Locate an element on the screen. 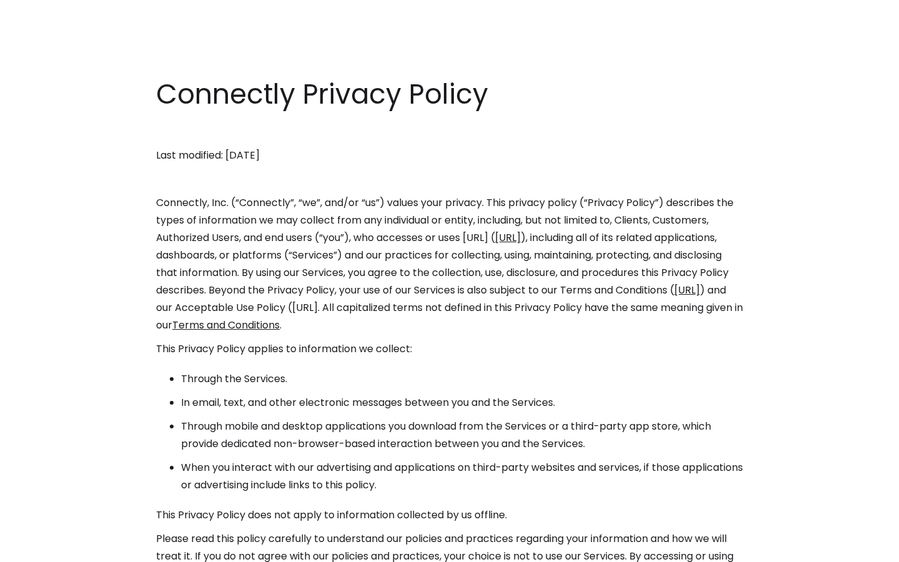 The width and height of the screenshot is (899, 562). p: Connectly, Inc. (“Connectly”, “we”, and/or “us”) values your privacy. This privacy policy (“Priva... is located at coordinates (449, 264).